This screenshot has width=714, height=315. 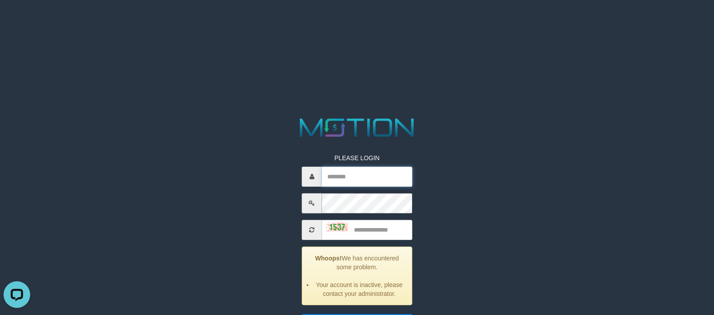 I want to click on strong: Whoops!, so click(x=328, y=258).